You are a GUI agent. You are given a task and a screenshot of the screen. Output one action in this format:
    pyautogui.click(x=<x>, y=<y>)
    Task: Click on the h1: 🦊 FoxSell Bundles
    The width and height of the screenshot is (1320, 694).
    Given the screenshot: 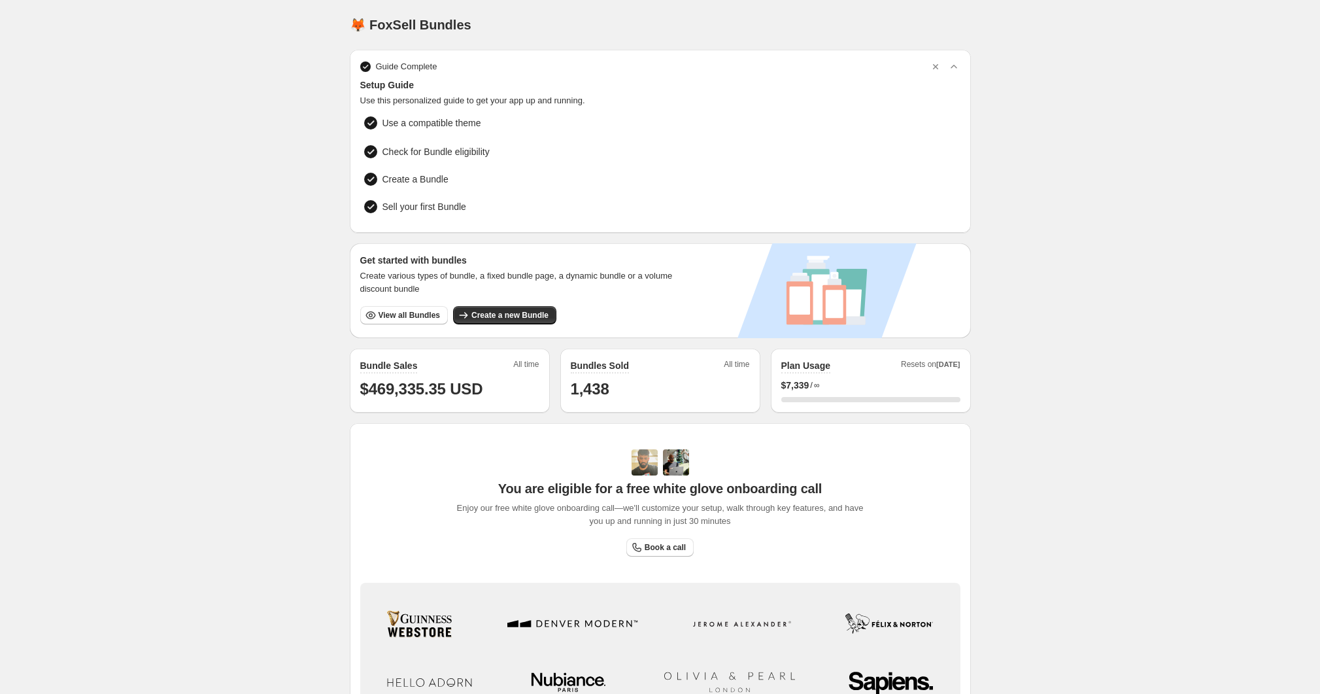 What is the action you would take?
    pyautogui.click(x=411, y=25)
    